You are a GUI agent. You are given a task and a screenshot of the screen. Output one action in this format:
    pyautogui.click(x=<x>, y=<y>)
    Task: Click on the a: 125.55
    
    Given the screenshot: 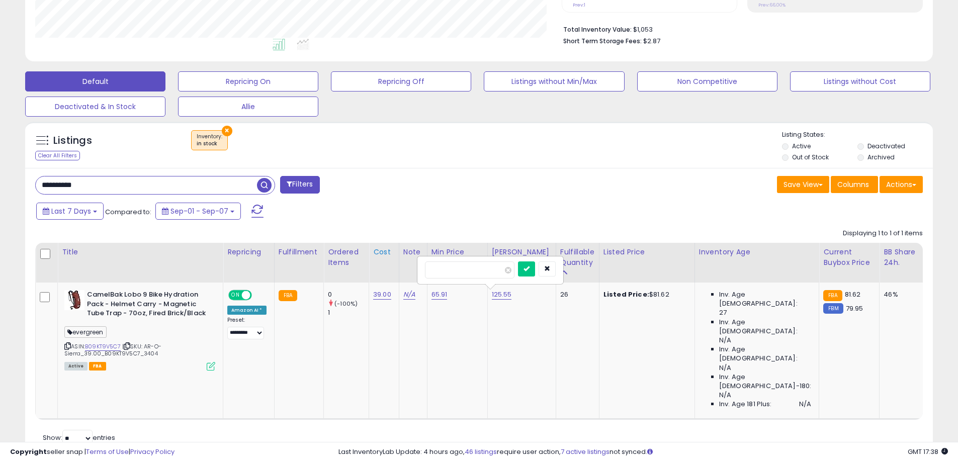 What is the action you would take?
    pyautogui.click(x=502, y=295)
    